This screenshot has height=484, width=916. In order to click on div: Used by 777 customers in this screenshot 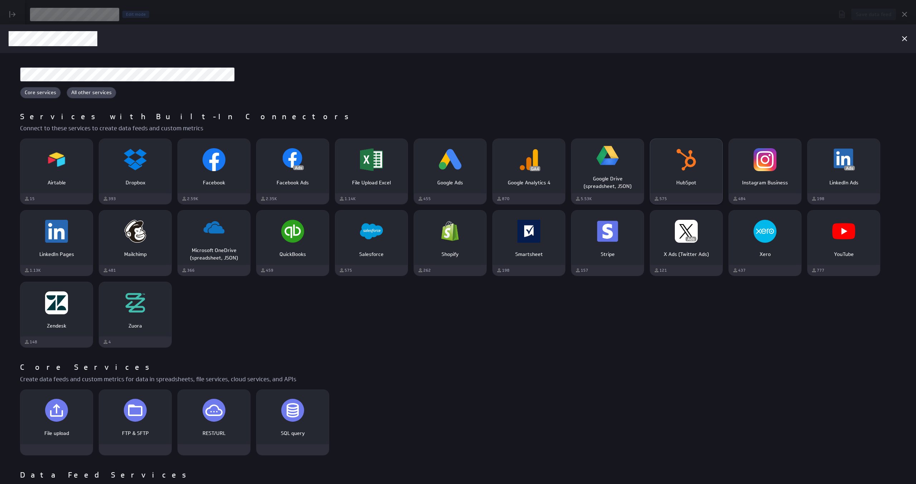, I will do `click(817, 270)`.